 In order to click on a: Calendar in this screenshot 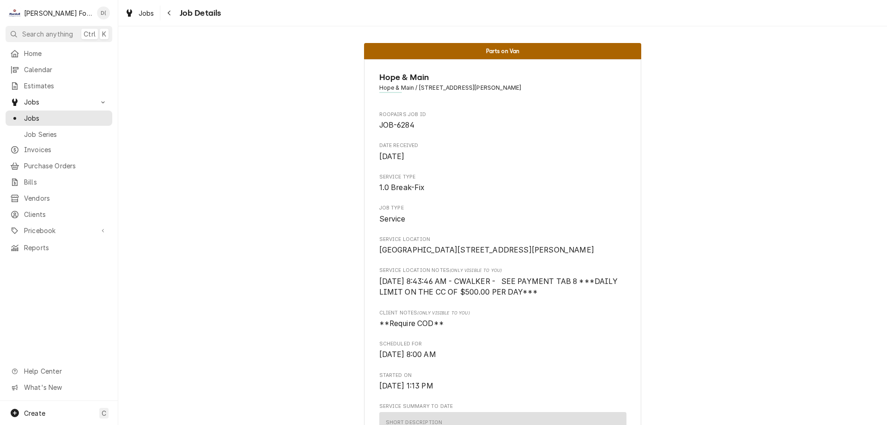, I will do `click(59, 69)`.